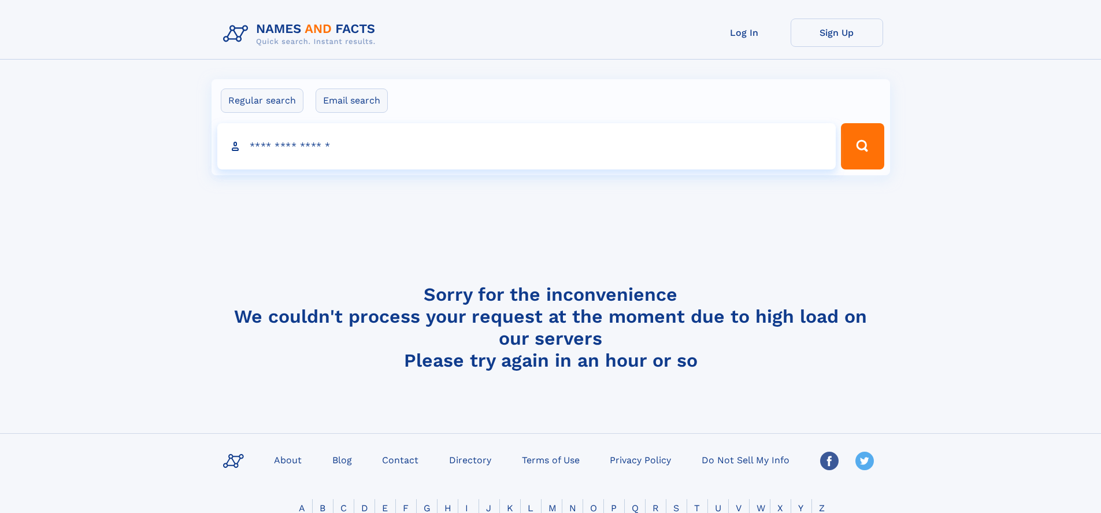  What do you see at coordinates (400, 459) in the screenshot?
I see `a: Contact` at bounding box center [400, 459].